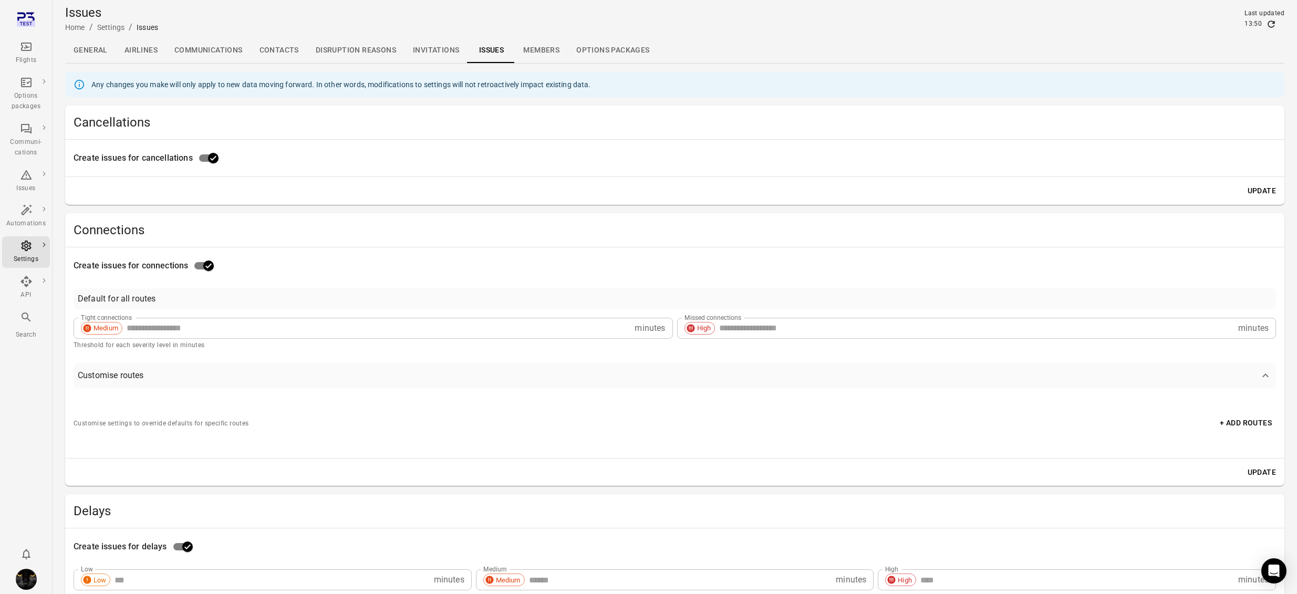 The height and width of the screenshot is (594, 1297). I want to click on a: Automations, so click(26, 216).